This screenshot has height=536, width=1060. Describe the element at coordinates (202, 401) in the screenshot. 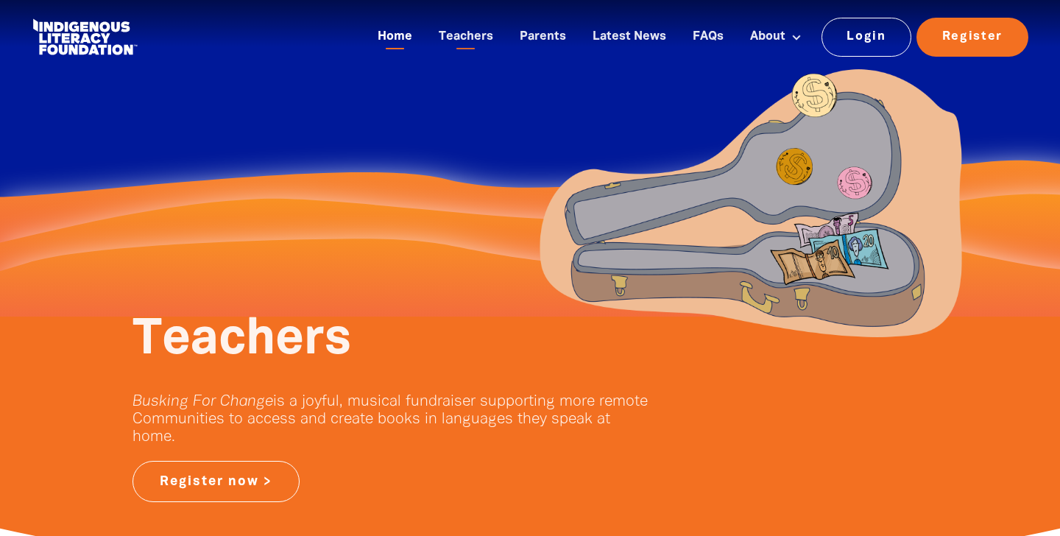

I see `em: Busking For Change` at that location.